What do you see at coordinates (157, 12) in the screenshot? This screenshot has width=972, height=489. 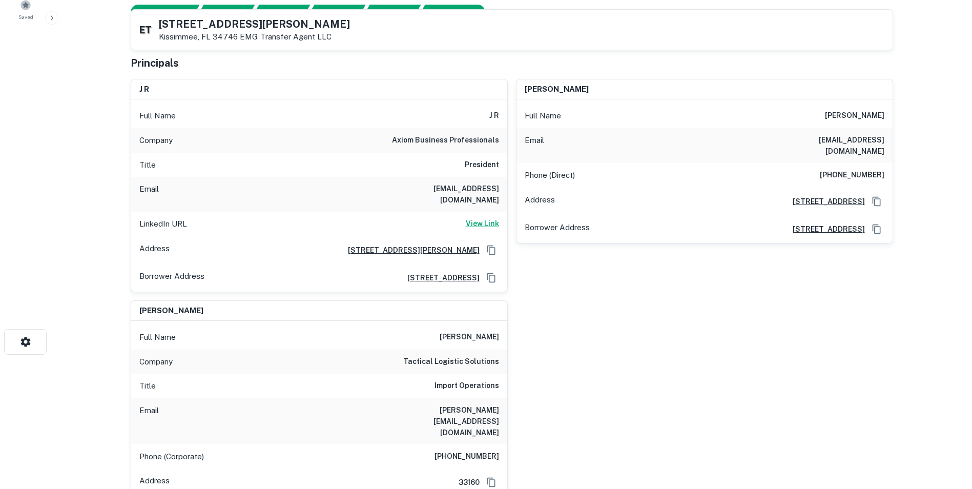 I see `div: Sending borrower request to AI...` at bounding box center [157, 12].